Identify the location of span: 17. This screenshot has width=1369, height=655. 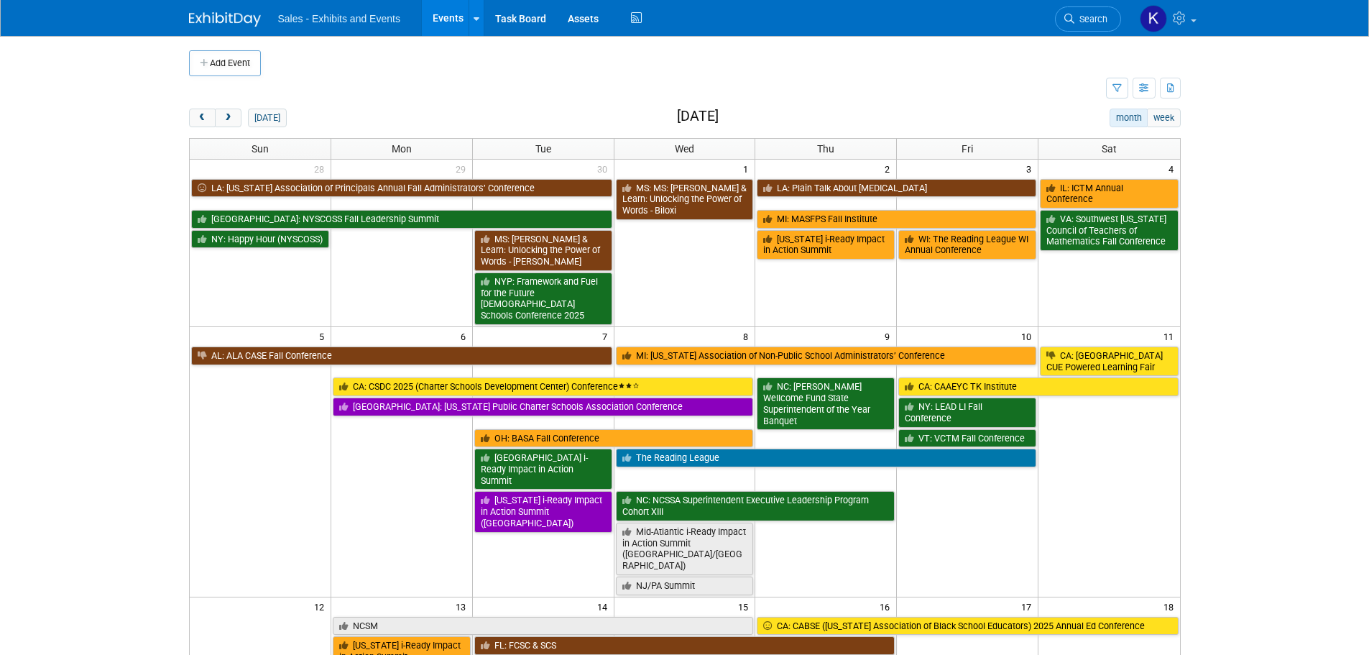
(1028, 606).